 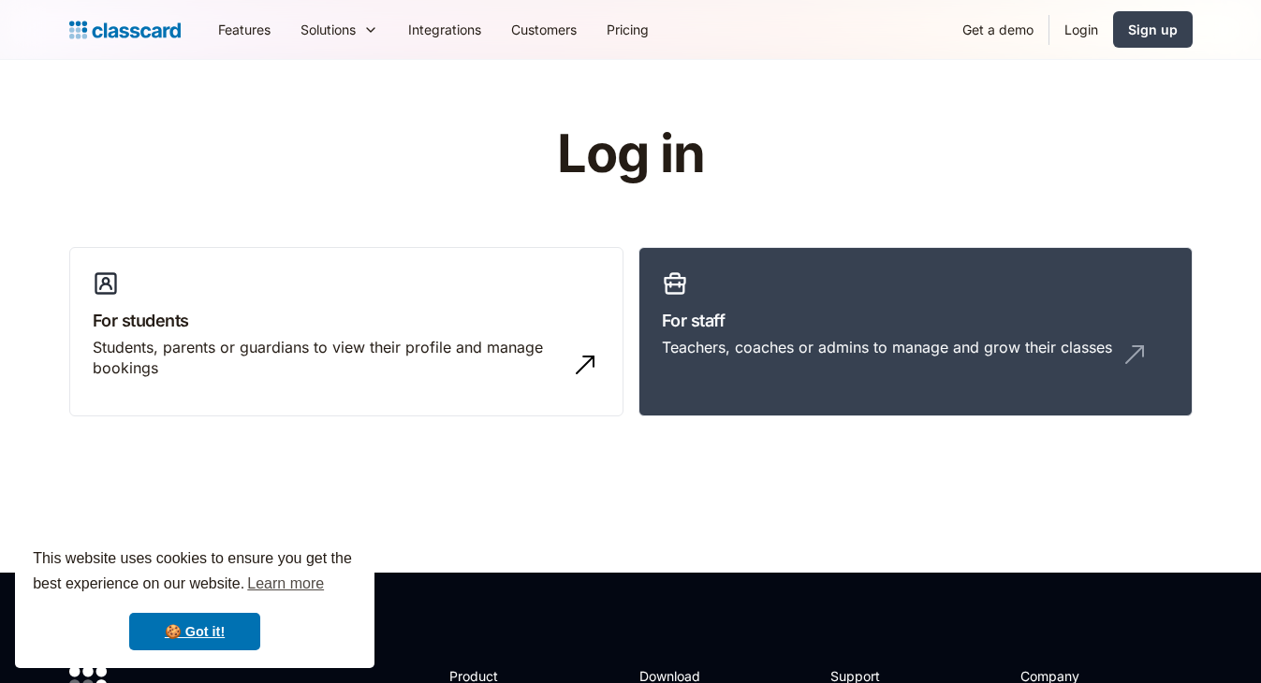 I want to click on a: Login, so click(x=1081, y=29).